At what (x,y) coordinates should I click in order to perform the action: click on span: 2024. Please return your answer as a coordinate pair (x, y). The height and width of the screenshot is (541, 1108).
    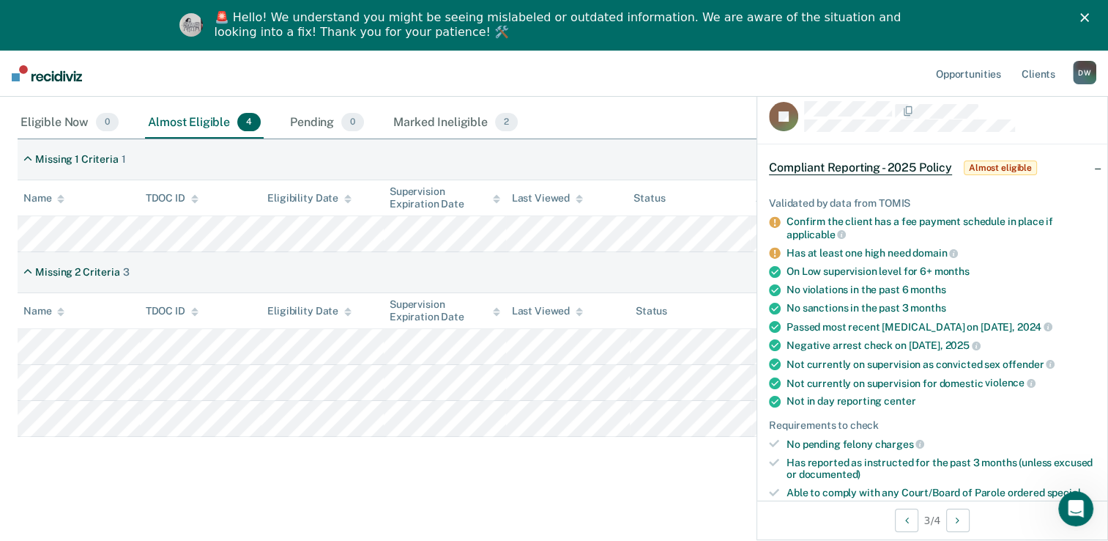
    Looking at the image, I should click on (1035, 327).